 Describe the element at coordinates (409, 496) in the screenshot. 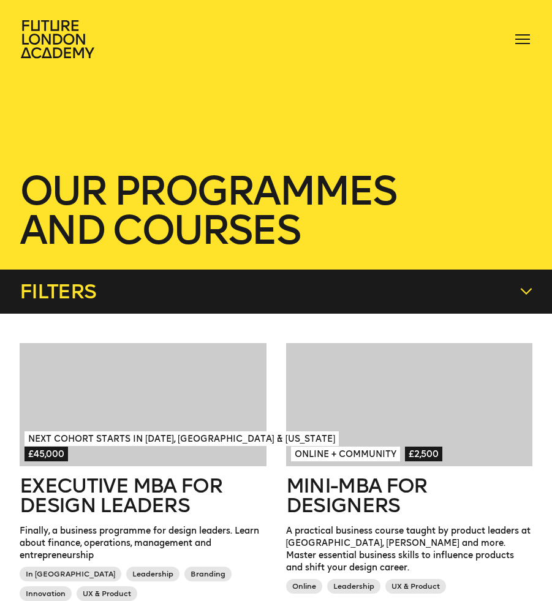

I see `h2: Mini-MBA for Designers` at that location.